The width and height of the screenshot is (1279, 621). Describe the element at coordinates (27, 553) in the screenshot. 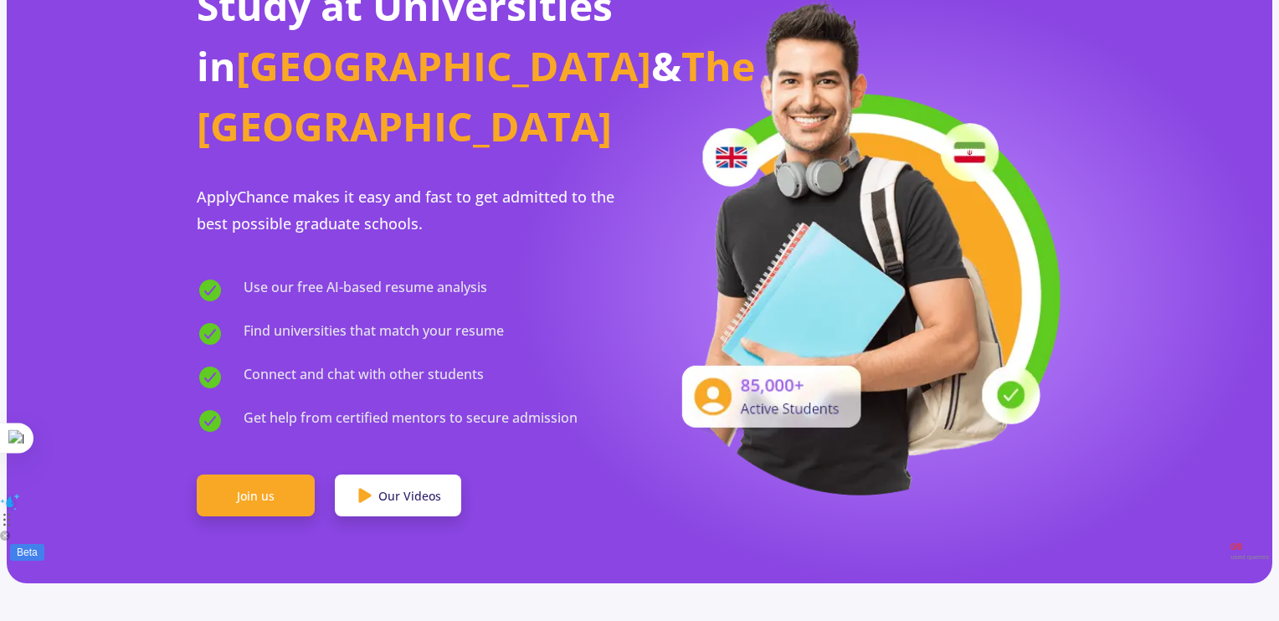

I see `div: Beta` at that location.